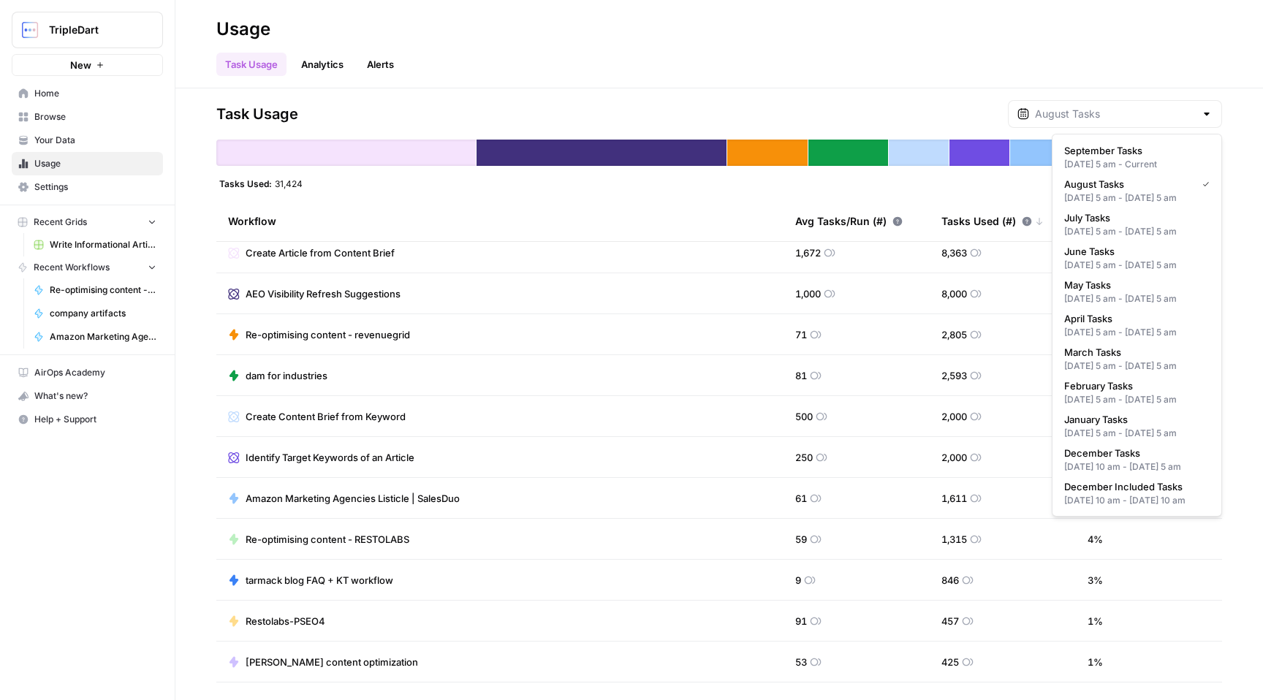 This screenshot has width=1263, height=700. I want to click on button: What's new?, so click(87, 396).